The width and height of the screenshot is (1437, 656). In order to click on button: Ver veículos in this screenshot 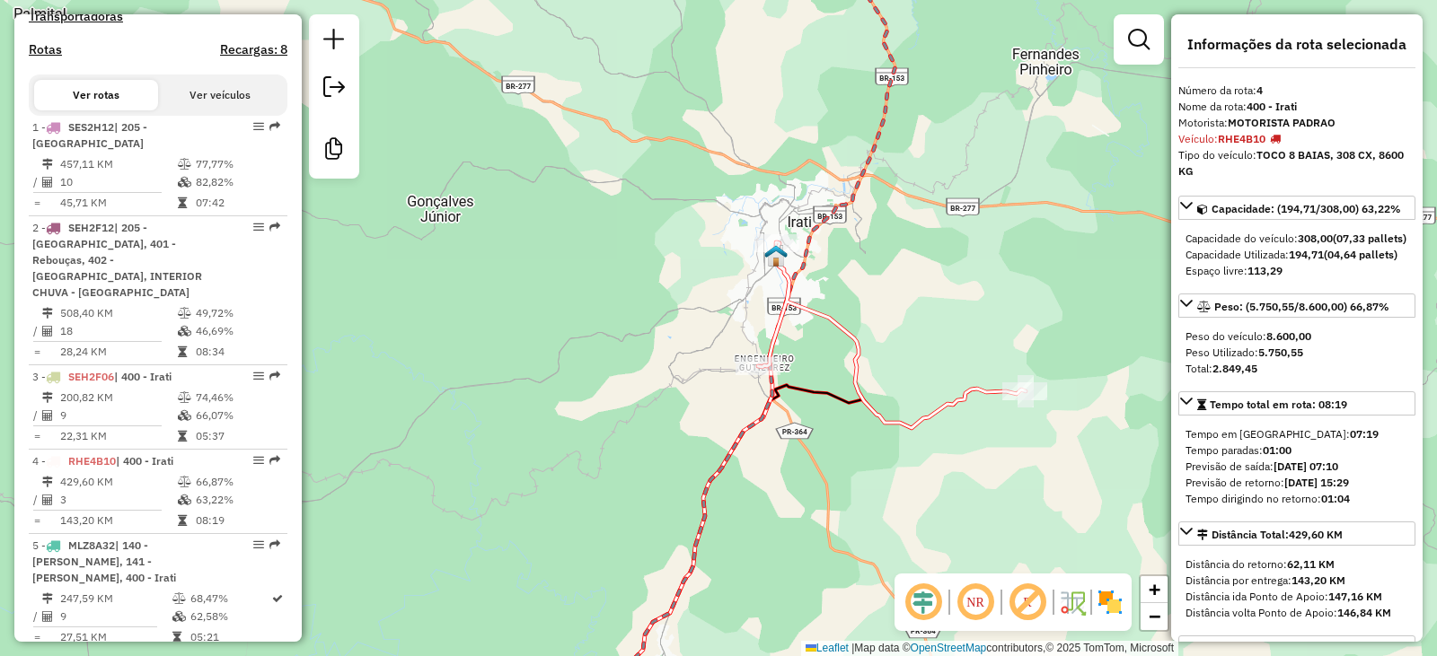, I will do `click(220, 95)`.